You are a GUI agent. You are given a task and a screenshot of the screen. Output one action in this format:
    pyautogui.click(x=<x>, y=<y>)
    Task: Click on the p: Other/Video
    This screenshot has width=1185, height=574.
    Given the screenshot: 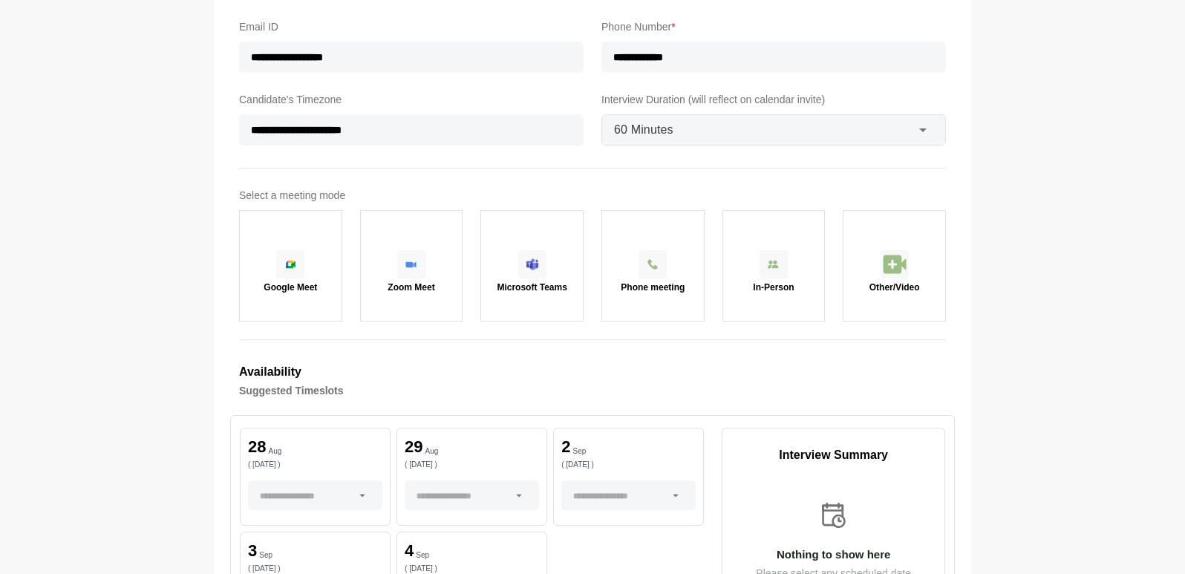 What is the action you would take?
    pyautogui.click(x=895, y=287)
    